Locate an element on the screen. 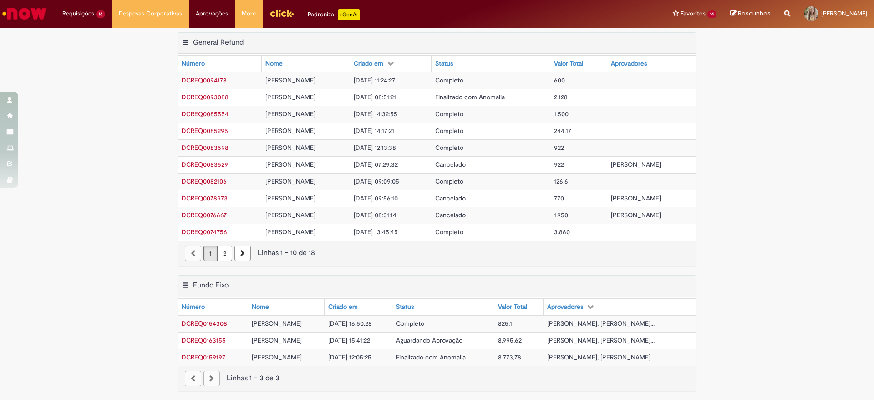  a: Abrir Registro: DCREQ0154308 is located at coordinates (204, 323).